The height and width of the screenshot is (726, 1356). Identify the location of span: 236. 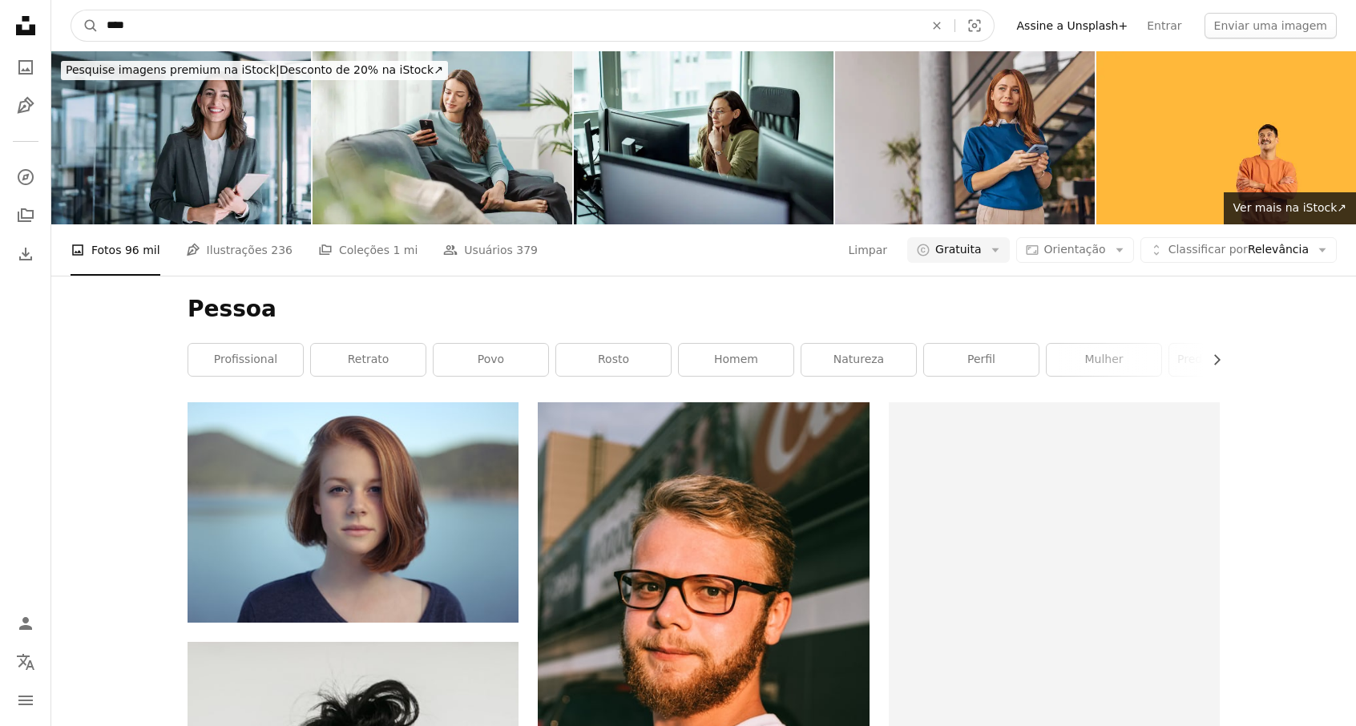
(281, 250).